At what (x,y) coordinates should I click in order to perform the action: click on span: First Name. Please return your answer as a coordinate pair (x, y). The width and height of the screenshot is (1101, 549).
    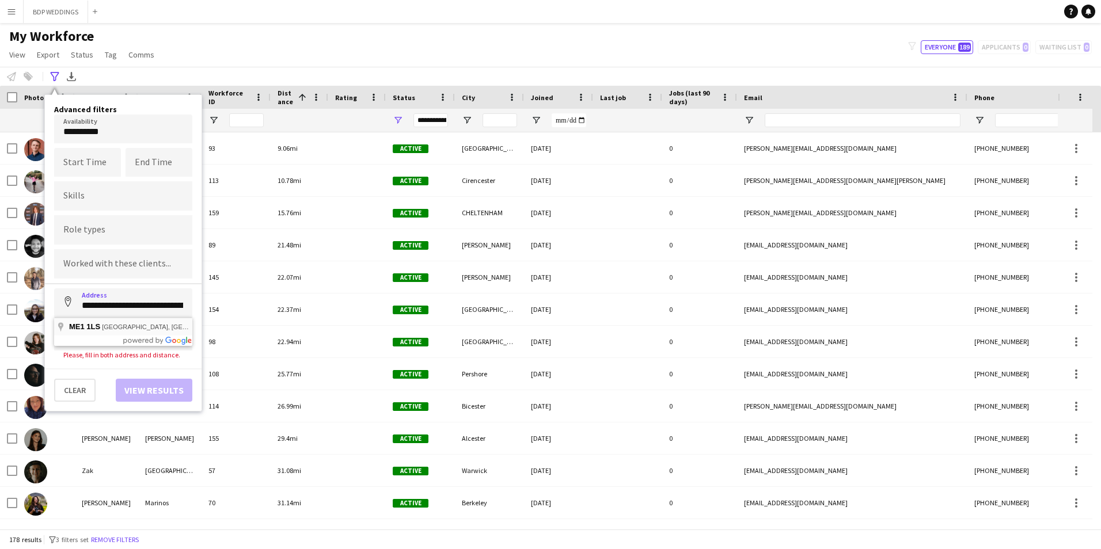
    Looking at the image, I should click on (99, 97).